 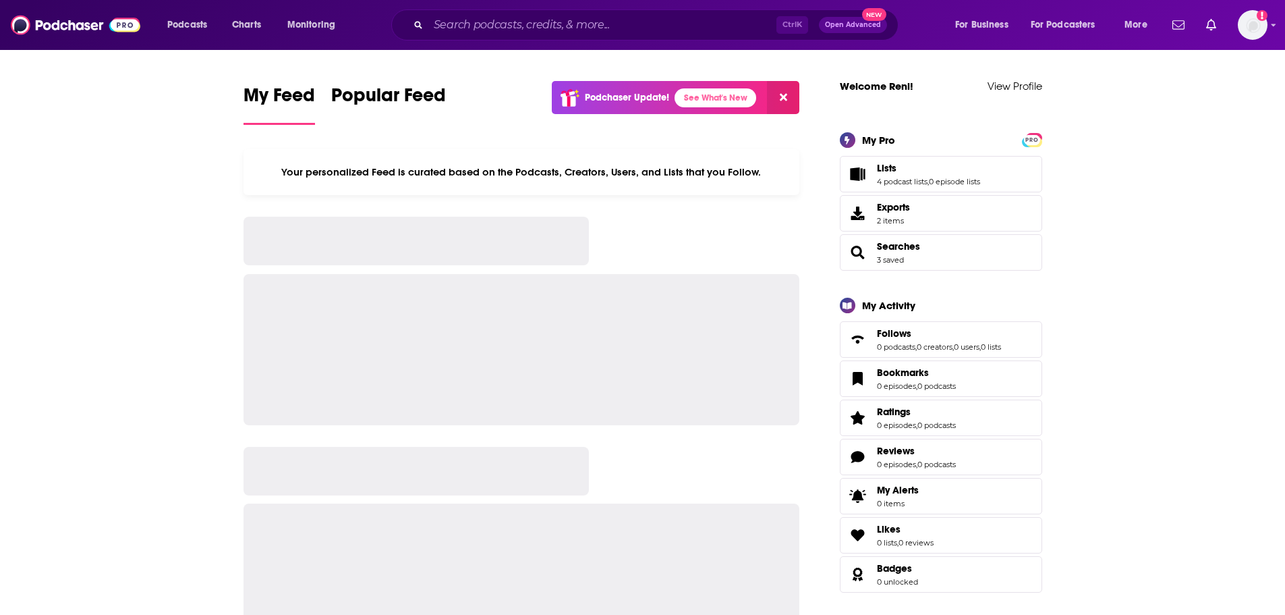 What do you see at coordinates (1262, 16) in the screenshot?
I see `svg: Add a profile image` at bounding box center [1262, 16].